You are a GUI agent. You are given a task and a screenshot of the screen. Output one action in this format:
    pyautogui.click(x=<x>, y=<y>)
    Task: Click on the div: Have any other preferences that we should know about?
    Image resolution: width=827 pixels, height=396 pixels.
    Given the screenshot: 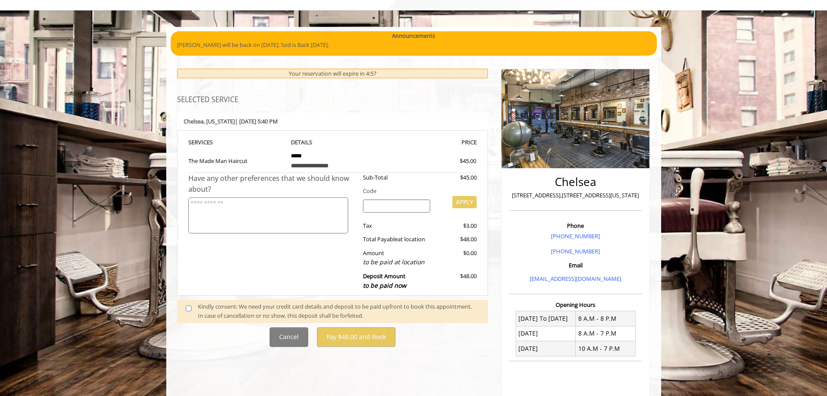 What is the action you would take?
    pyautogui.click(x=273, y=184)
    